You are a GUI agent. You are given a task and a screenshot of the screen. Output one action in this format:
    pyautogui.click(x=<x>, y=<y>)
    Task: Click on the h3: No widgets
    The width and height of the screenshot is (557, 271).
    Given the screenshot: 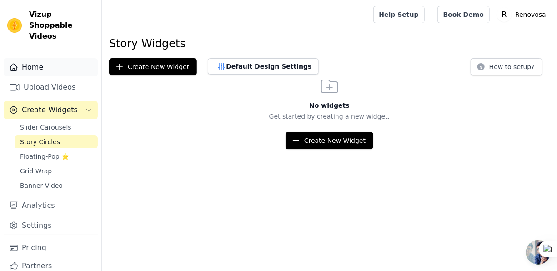 What is the action you would take?
    pyautogui.click(x=329, y=106)
    